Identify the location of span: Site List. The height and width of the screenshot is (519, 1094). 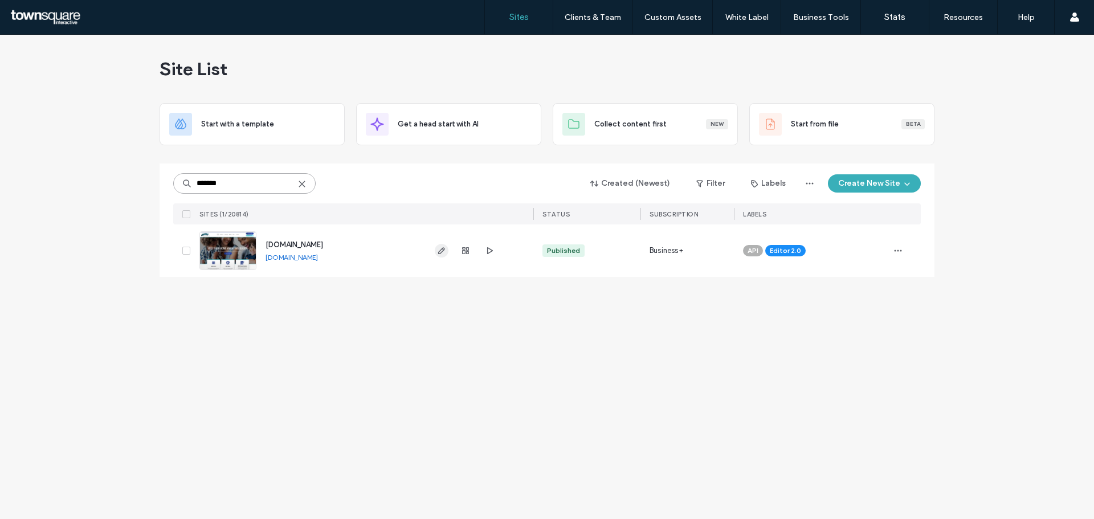
(193, 69).